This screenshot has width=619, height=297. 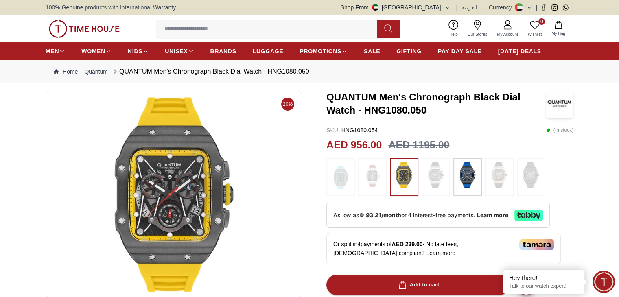 What do you see at coordinates (66, 72) in the screenshot?
I see `a: Home` at bounding box center [66, 72].